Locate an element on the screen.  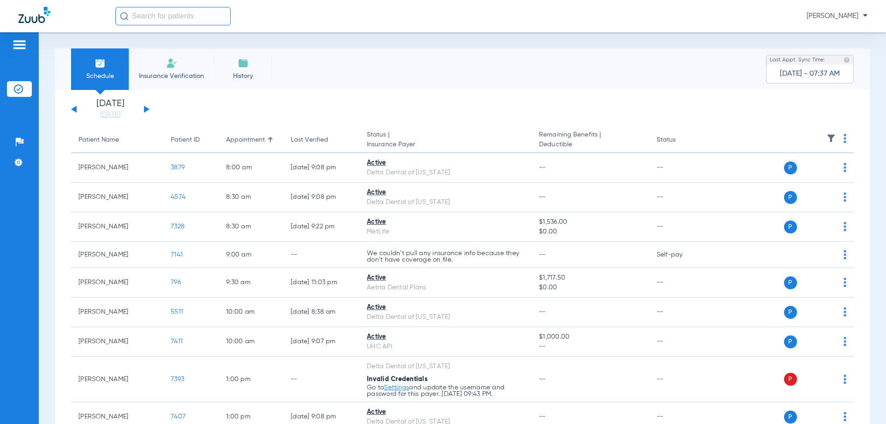
span: $1,717.50 is located at coordinates (590, 278).